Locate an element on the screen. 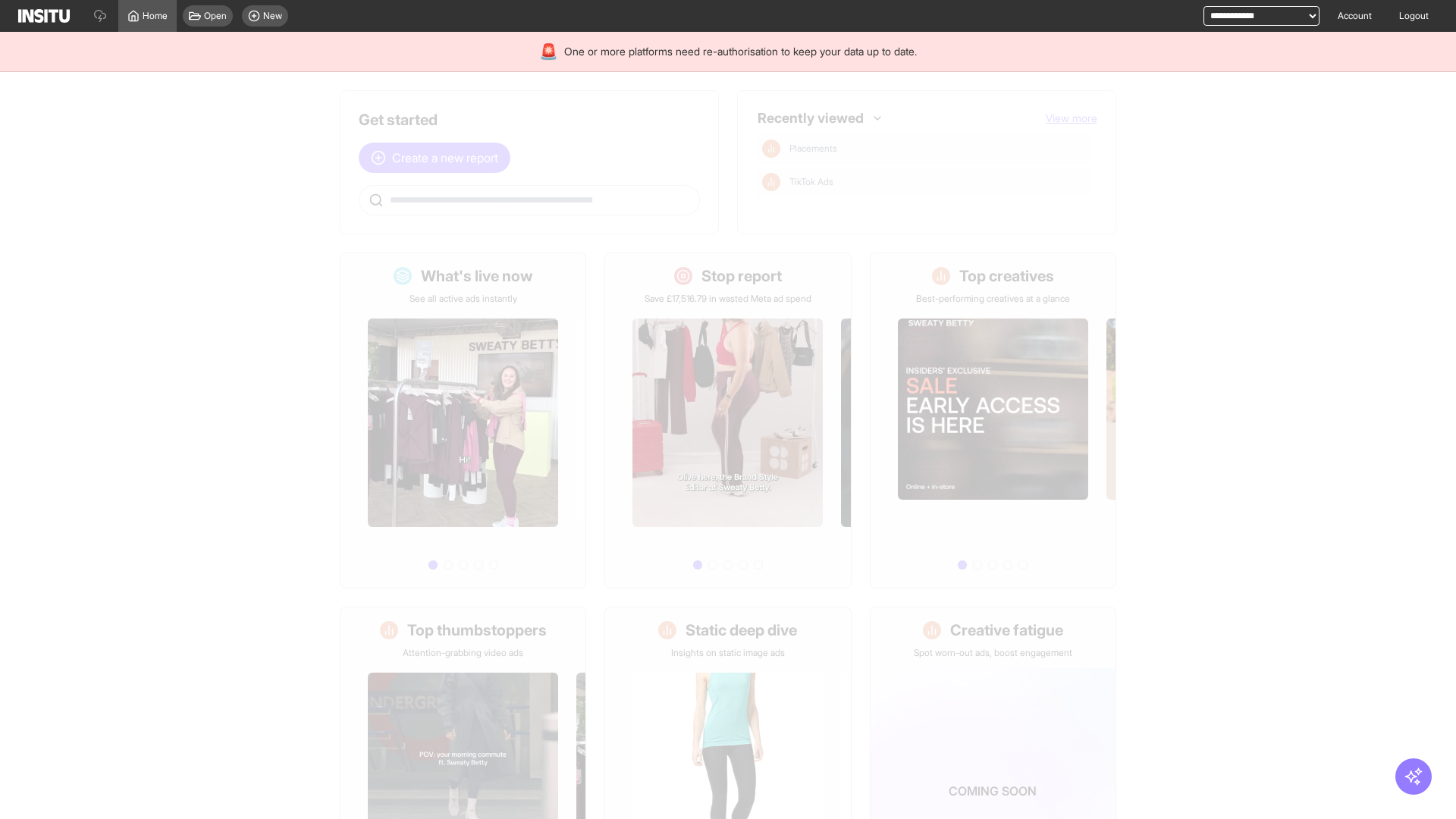 The height and width of the screenshot is (819, 1456). span: New is located at coordinates (272, 16).